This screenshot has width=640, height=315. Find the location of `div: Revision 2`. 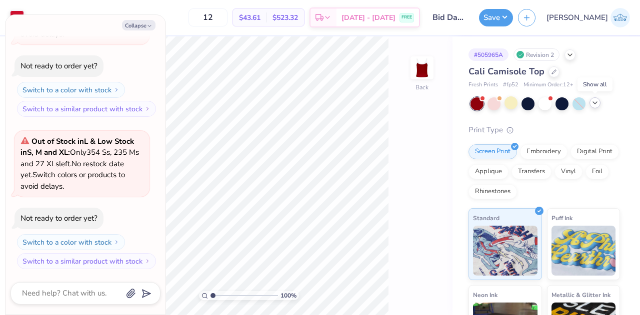

div: Revision 2 is located at coordinates (536, 54).